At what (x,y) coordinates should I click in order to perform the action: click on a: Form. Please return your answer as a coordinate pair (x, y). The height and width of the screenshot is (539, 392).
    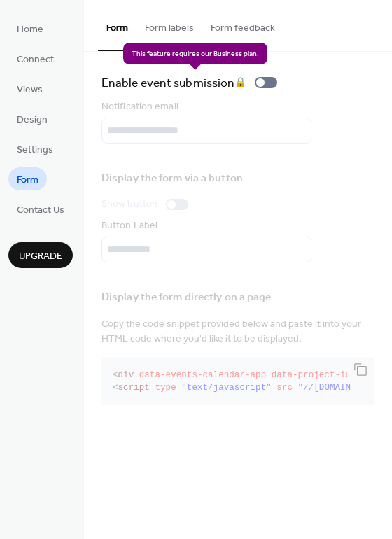
    Looking at the image, I should click on (27, 178).